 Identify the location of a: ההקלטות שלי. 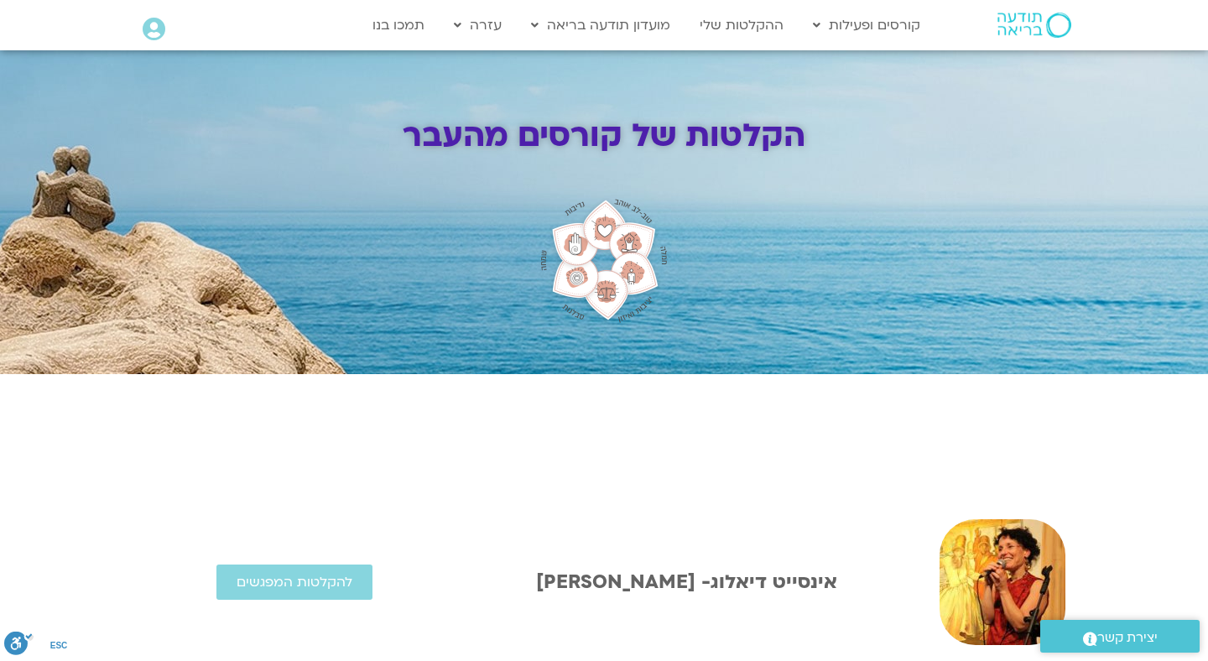
(741, 25).